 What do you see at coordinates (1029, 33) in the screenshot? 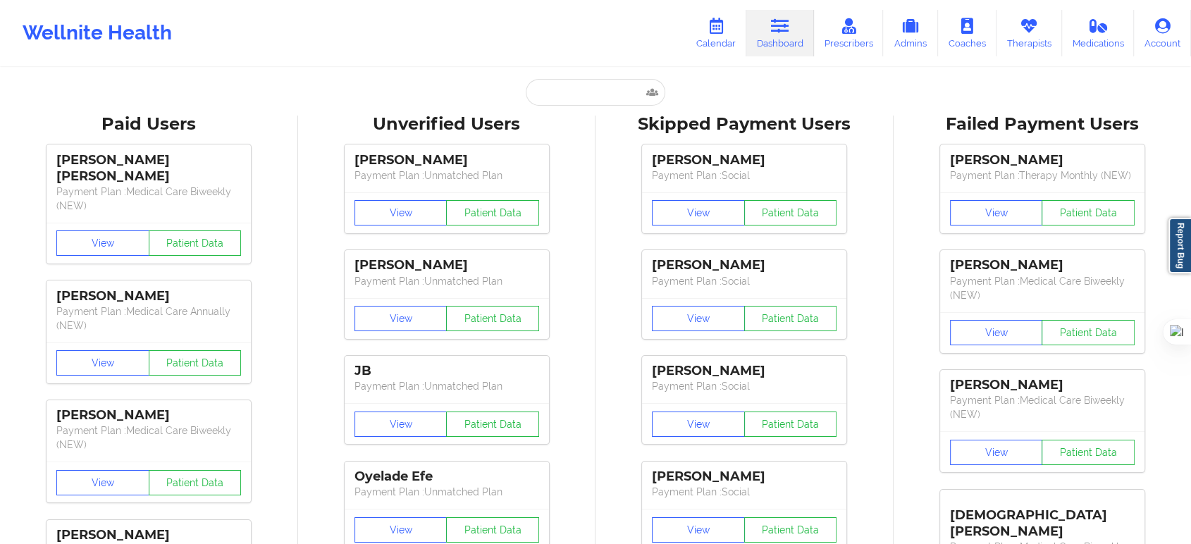
I see `a: Therapists` at bounding box center [1029, 33].